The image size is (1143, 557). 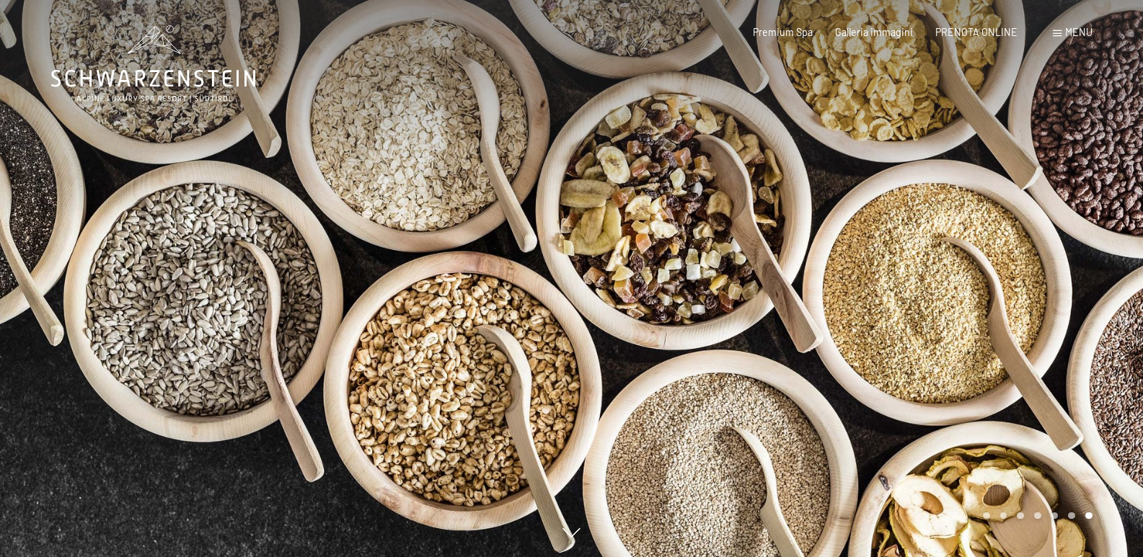 What do you see at coordinates (1020, 516) in the screenshot?
I see `div: Carousel Page 3` at bounding box center [1020, 516].